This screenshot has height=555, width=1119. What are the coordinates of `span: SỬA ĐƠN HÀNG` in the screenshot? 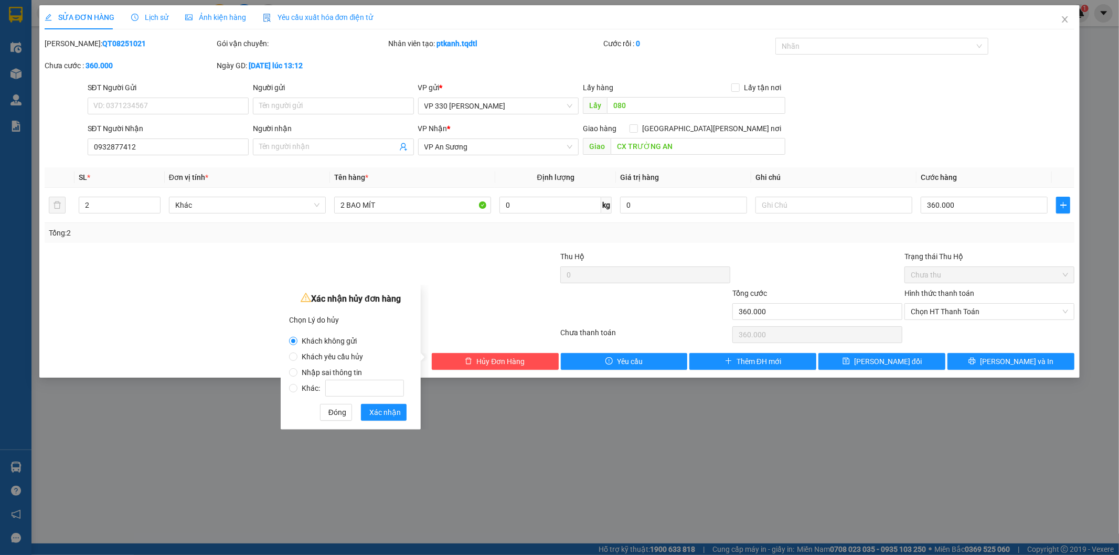 It's located at (79, 17).